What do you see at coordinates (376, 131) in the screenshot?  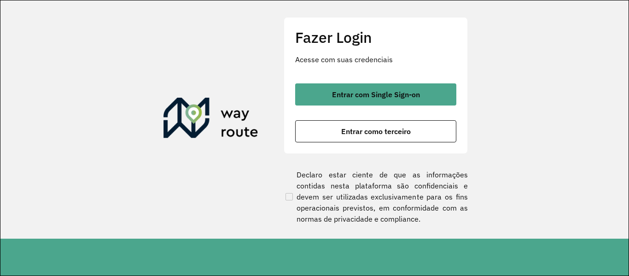 I see `span: Entrar como terceiro` at bounding box center [376, 131].